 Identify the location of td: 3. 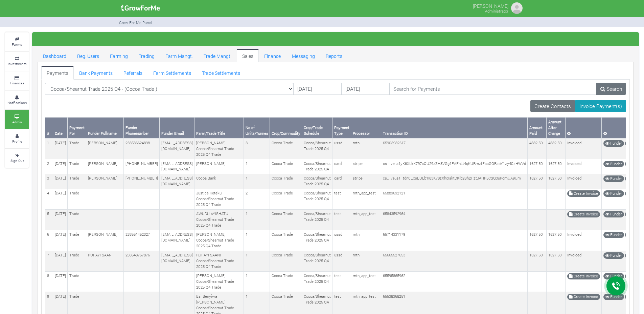
(49, 181).